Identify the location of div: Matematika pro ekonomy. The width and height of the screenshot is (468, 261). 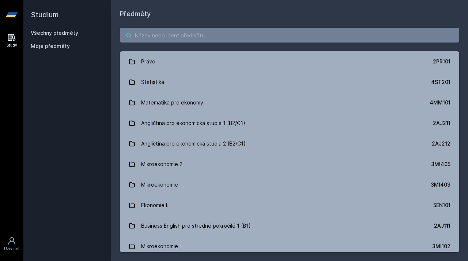
(172, 102).